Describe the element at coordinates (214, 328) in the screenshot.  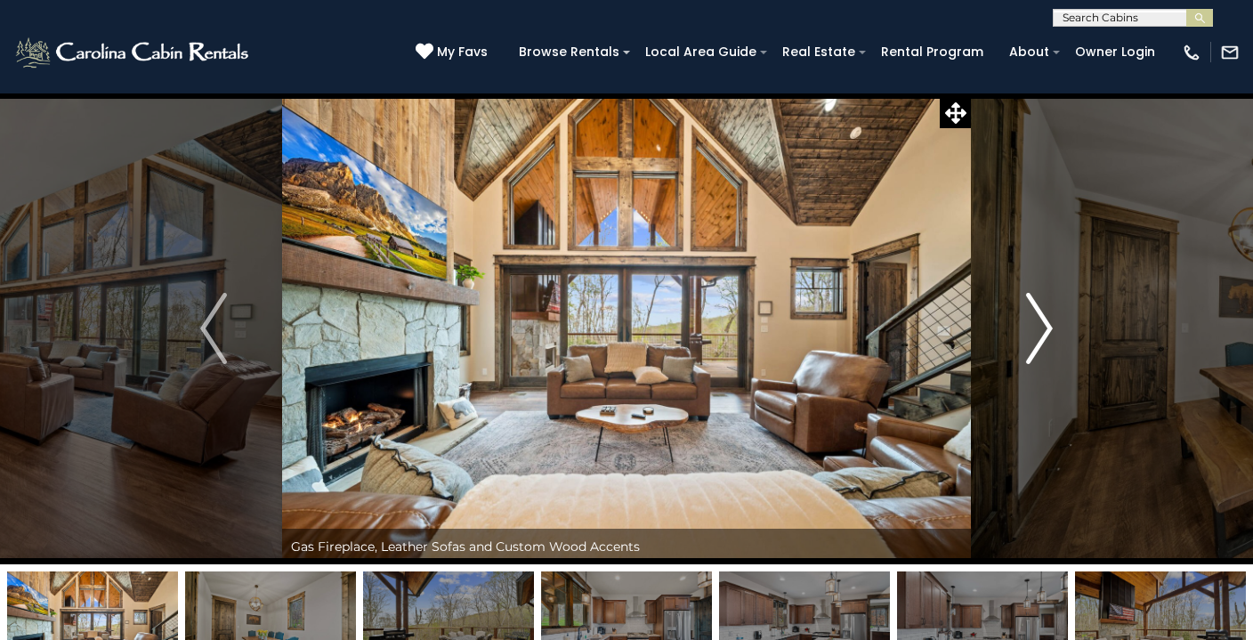
I see `button: Previous` at that location.